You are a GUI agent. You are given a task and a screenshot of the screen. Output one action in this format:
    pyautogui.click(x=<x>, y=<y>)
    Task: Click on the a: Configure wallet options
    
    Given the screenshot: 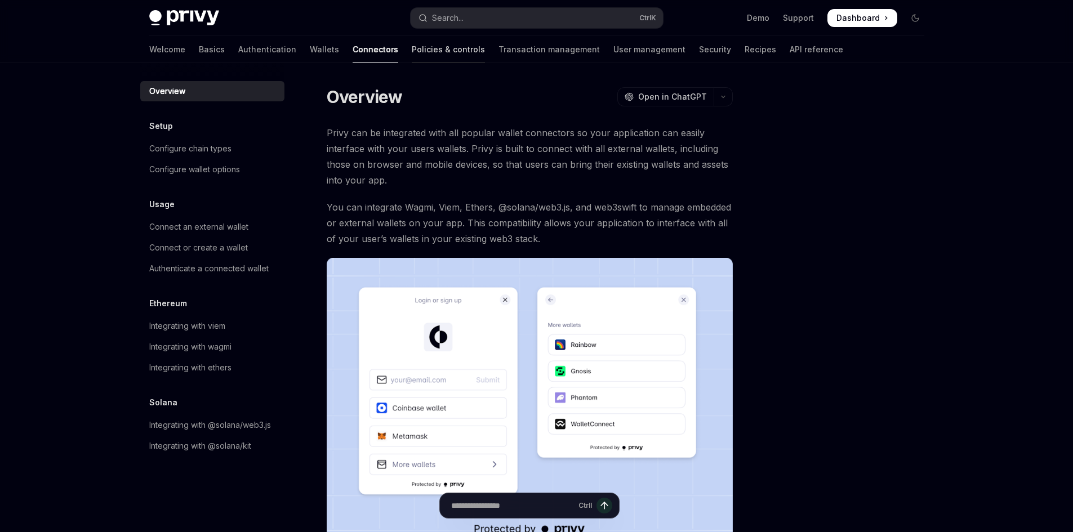 What is the action you would take?
    pyautogui.click(x=212, y=170)
    